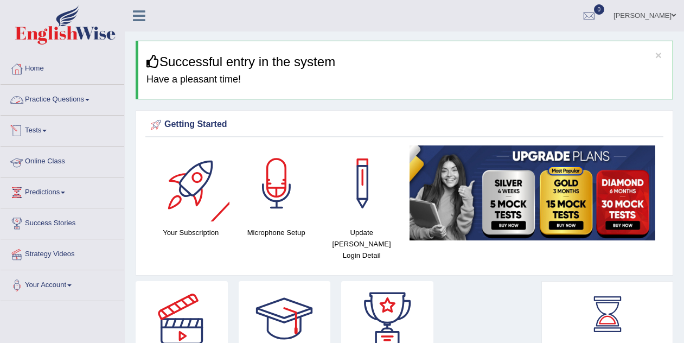  What do you see at coordinates (62, 67) in the screenshot?
I see `a: Home` at bounding box center [62, 67].